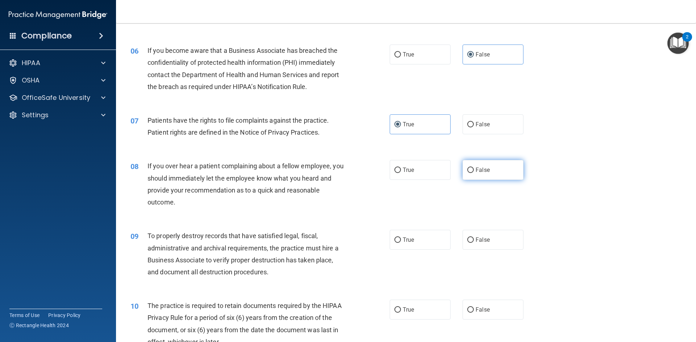  I want to click on span: Patients have the rights to file complaints against the practice. Patient rights are defined in t..., so click(238, 126).